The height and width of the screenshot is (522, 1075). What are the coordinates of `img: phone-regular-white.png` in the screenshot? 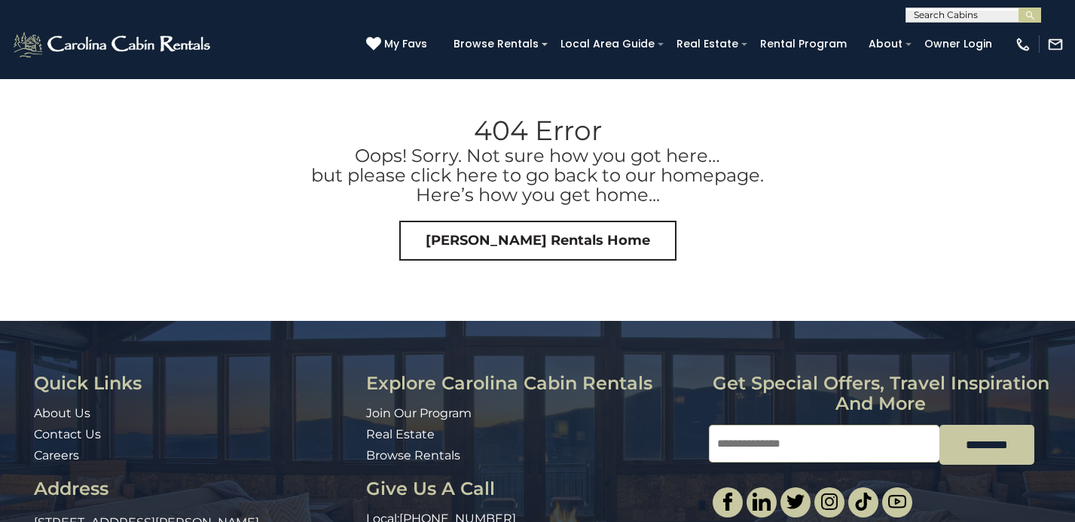 It's located at (1023, 44).